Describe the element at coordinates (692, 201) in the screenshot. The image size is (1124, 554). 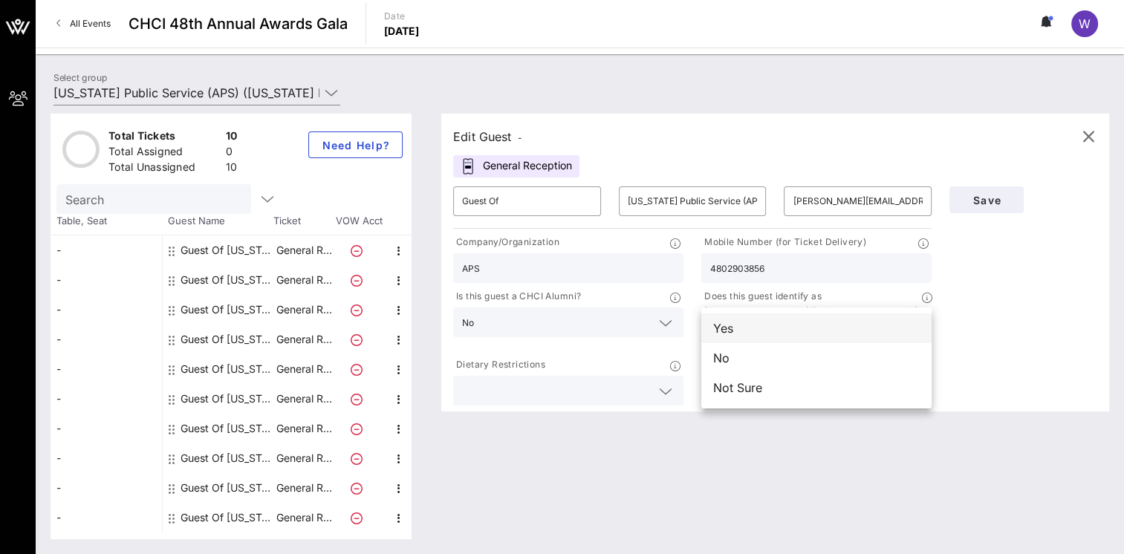
I see `input: Last Name*` at that location.